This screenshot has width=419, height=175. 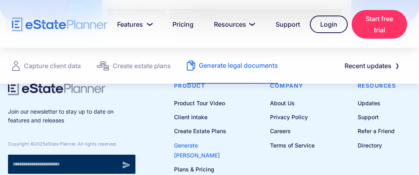 I want to click on a: Plans & Pricing, so click(x=208, y=169).